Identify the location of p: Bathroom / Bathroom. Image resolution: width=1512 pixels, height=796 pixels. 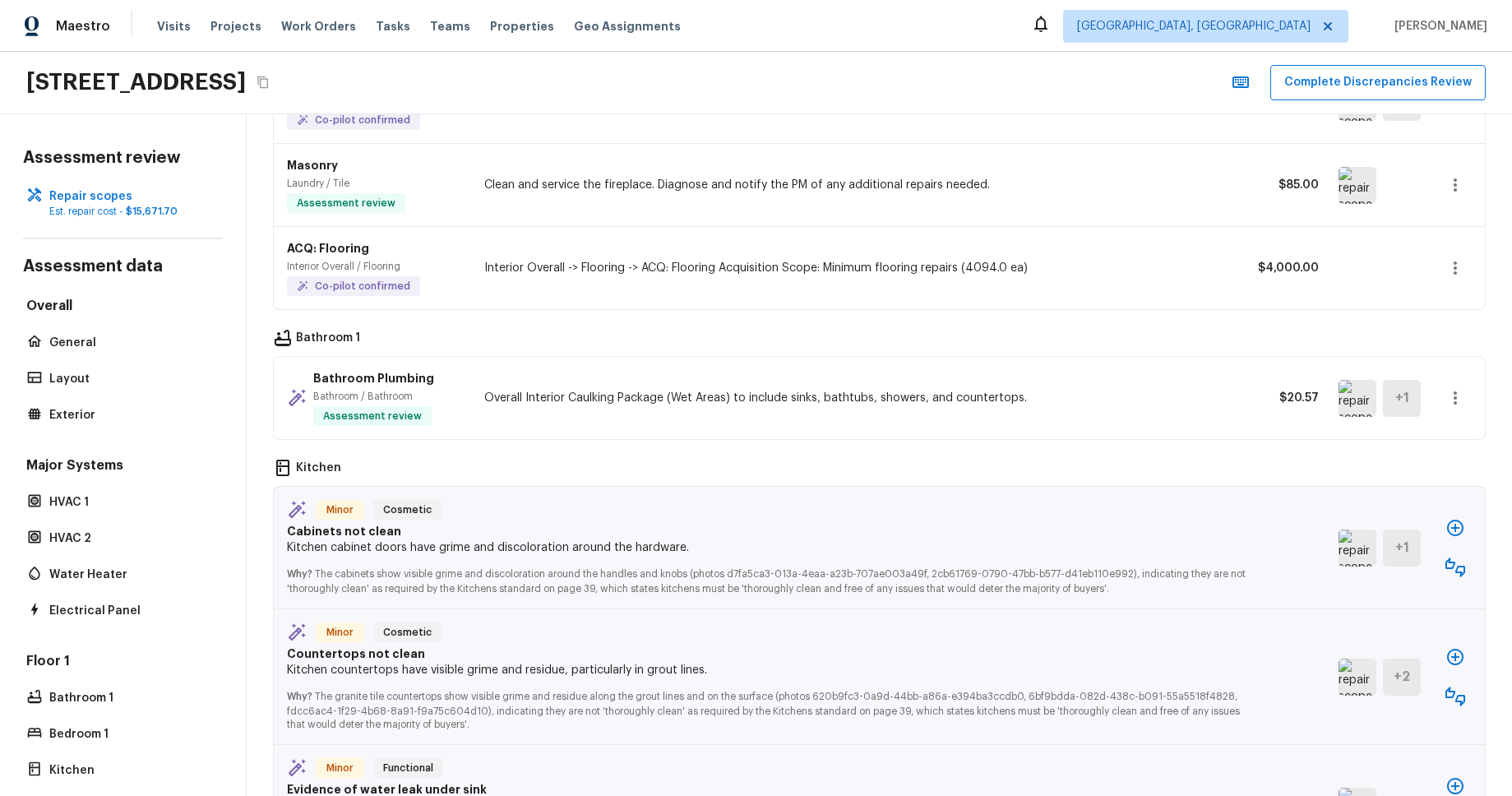
(374, 397).